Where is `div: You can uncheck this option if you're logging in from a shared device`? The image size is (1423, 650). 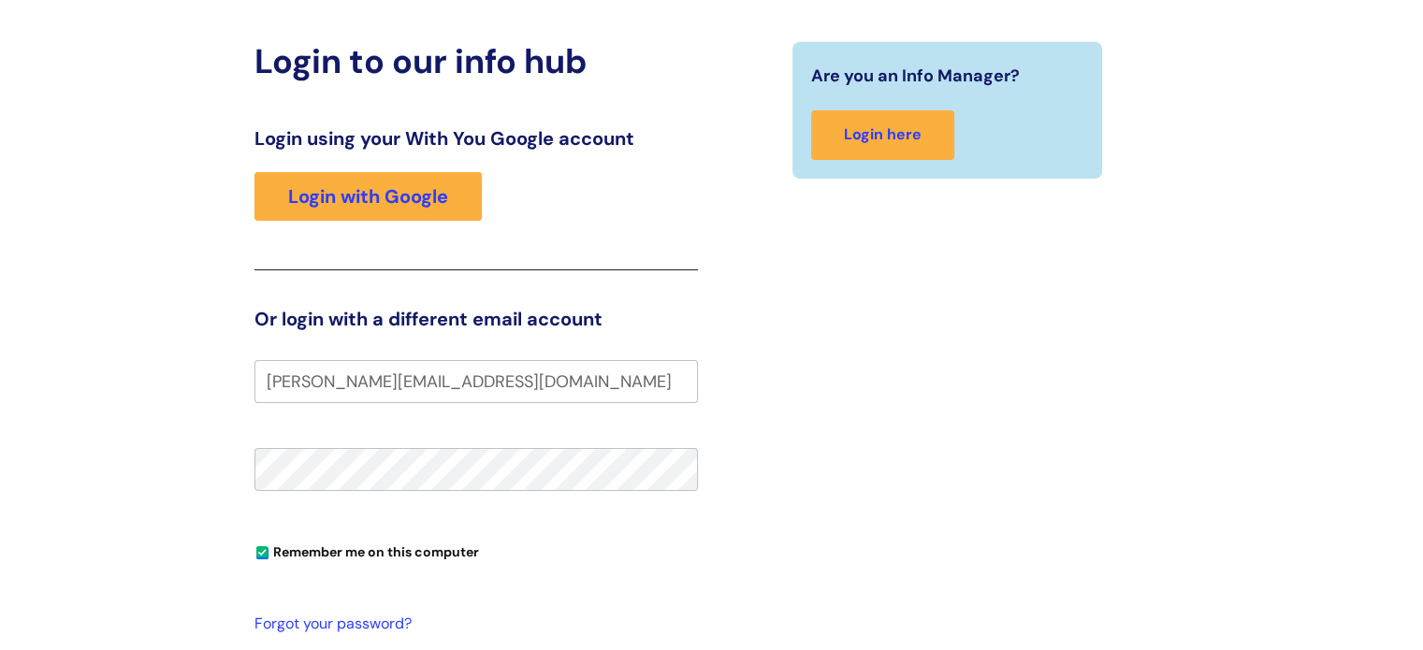 div: You can uncheck this option if you're logging in from a shared device is located at coordinates (476, 551).